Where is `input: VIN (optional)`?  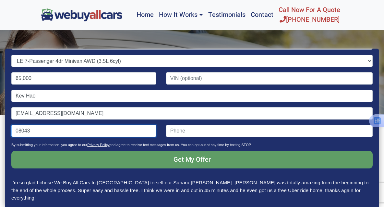
input: VIN (optional) is located at coordinates (269, 79).